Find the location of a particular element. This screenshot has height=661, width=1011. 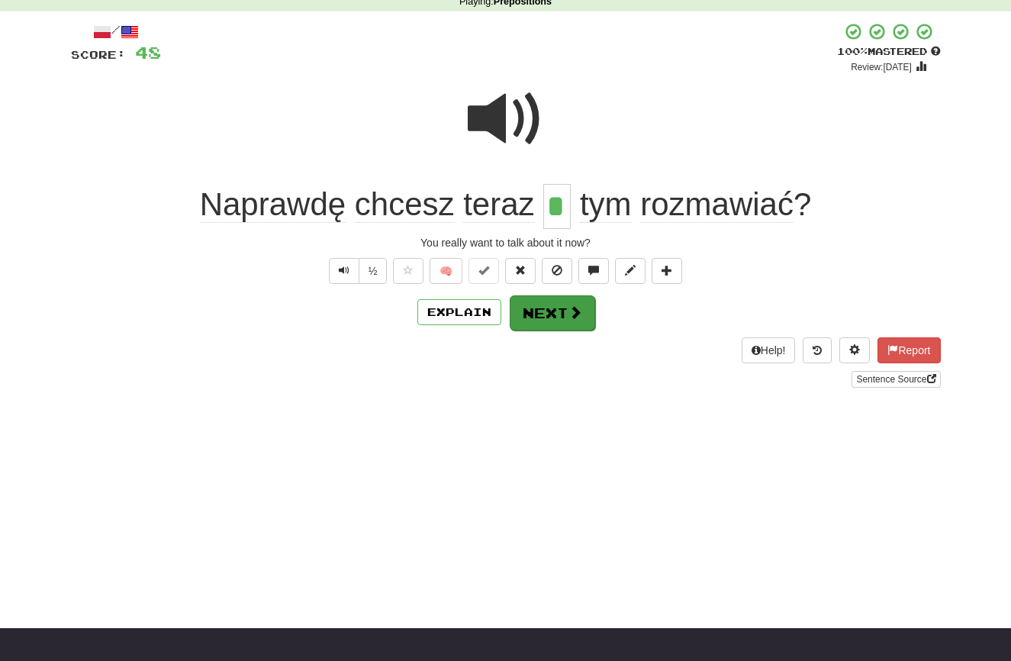

button: Round history (alt+y) is located at coordinates (817, 350).